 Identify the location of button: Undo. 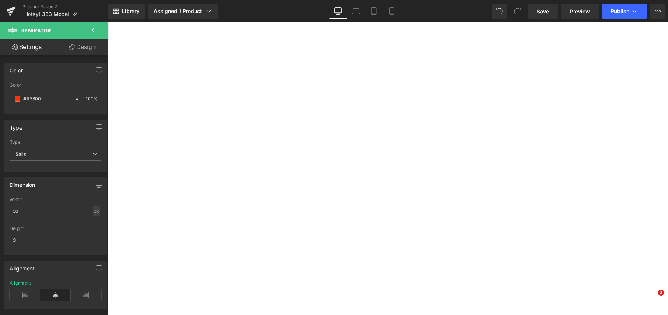
(499, 11).